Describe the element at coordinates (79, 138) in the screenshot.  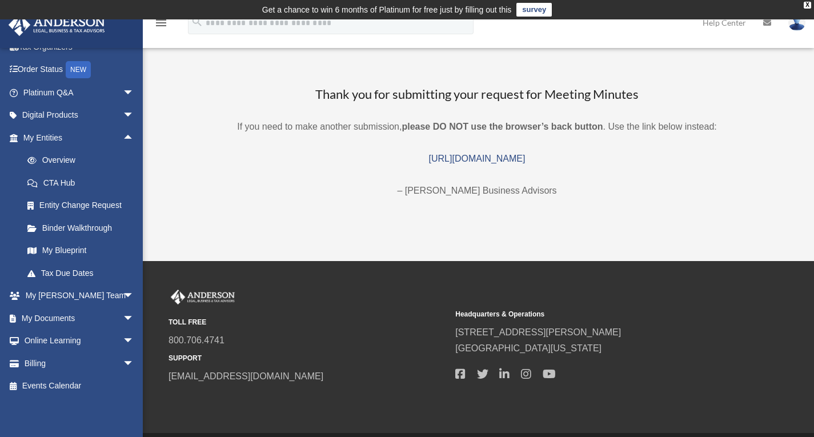
I see `a: My Entitiesarrow_drop_up` at that location.